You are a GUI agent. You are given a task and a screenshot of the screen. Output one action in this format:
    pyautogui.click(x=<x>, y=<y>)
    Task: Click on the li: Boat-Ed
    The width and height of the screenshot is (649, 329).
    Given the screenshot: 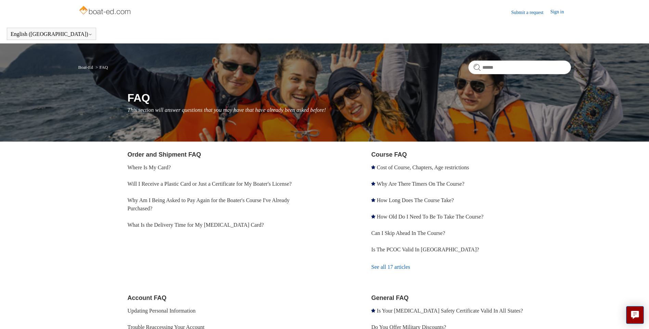 What is the action you would take?
    pyautogui.click(x=86, y=67)
    